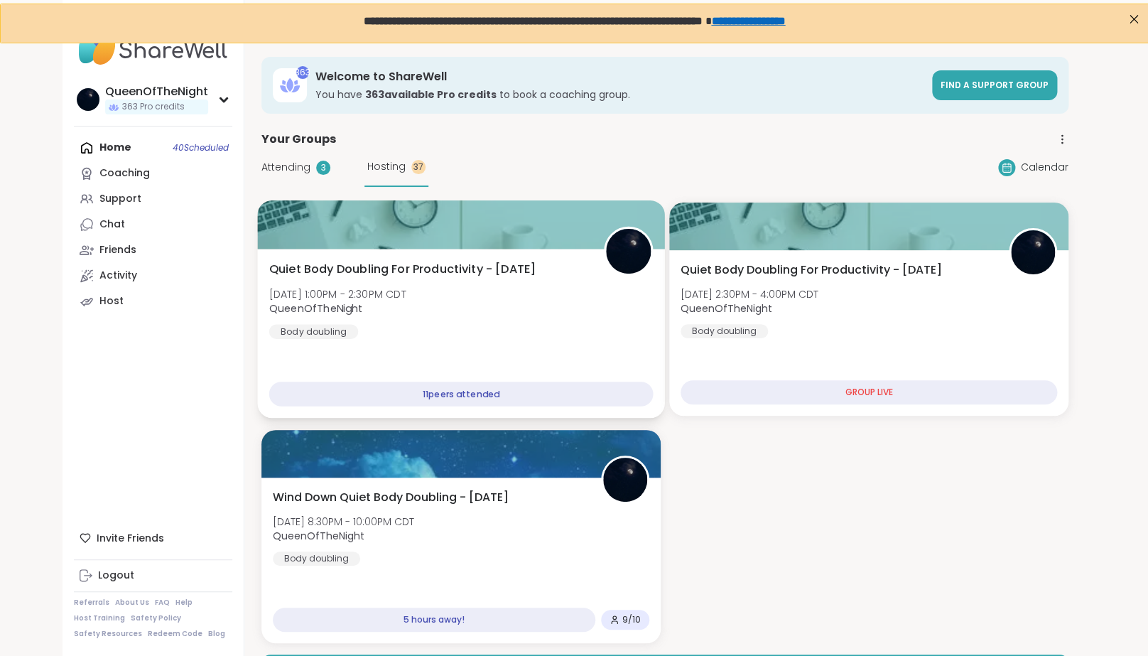 The image size is (1148, 656). Describe the element at coordinates (99, 618) in the screenshot. I see `a: Host Training` at that location.